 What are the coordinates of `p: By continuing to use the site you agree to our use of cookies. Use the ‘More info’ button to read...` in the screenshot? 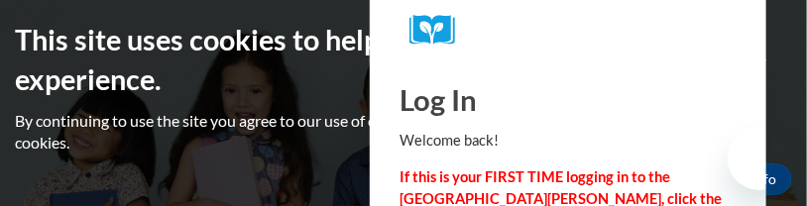 It's located at (404, 132).